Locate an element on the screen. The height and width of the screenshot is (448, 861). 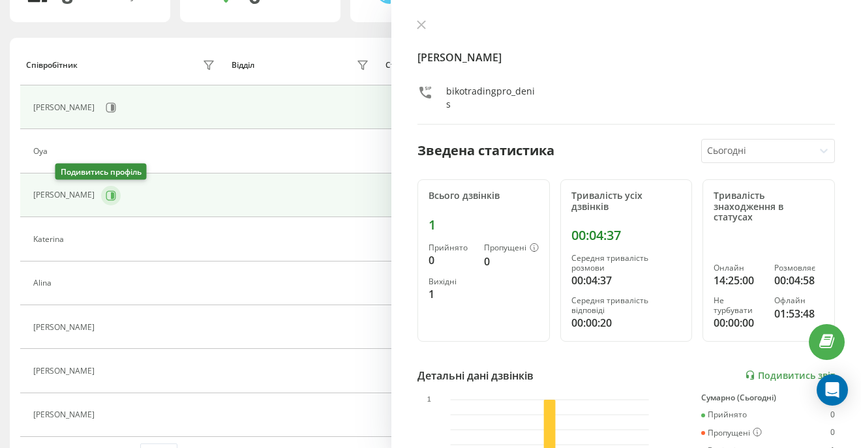
div: Тривалість усіх дзвінків is located at coordinates (626, 201).